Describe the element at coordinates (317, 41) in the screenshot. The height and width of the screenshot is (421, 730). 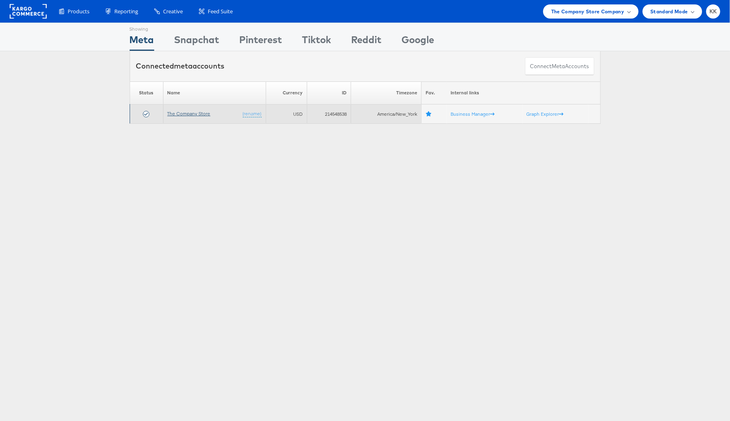
I see `div: Tiktok` at that location.